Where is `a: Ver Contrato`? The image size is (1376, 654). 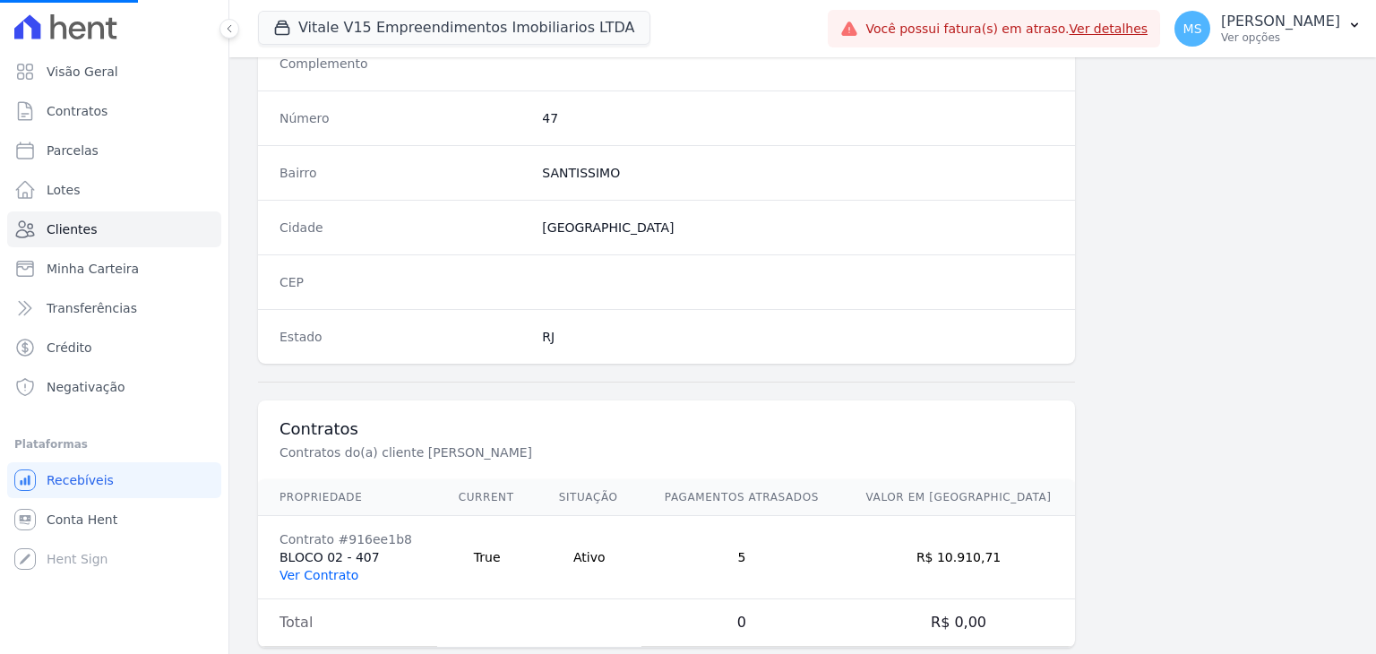
a: Ver Contrato is located at coordinates (319, 575).